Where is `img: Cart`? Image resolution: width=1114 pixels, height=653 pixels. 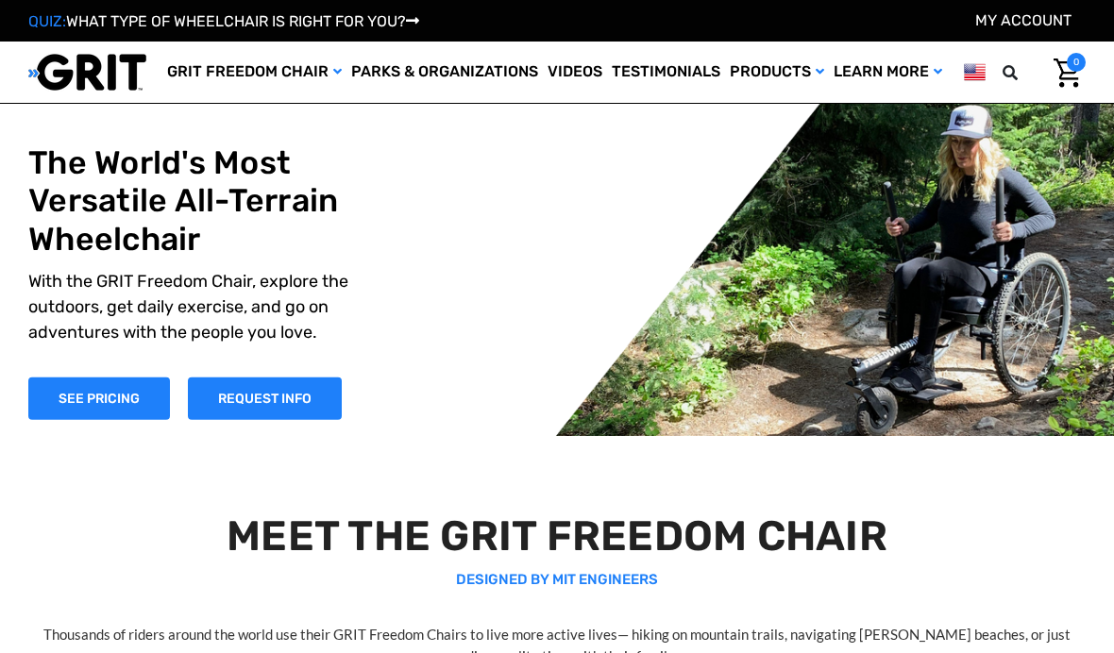
img: Cart is located at coordinates (1066, 73).